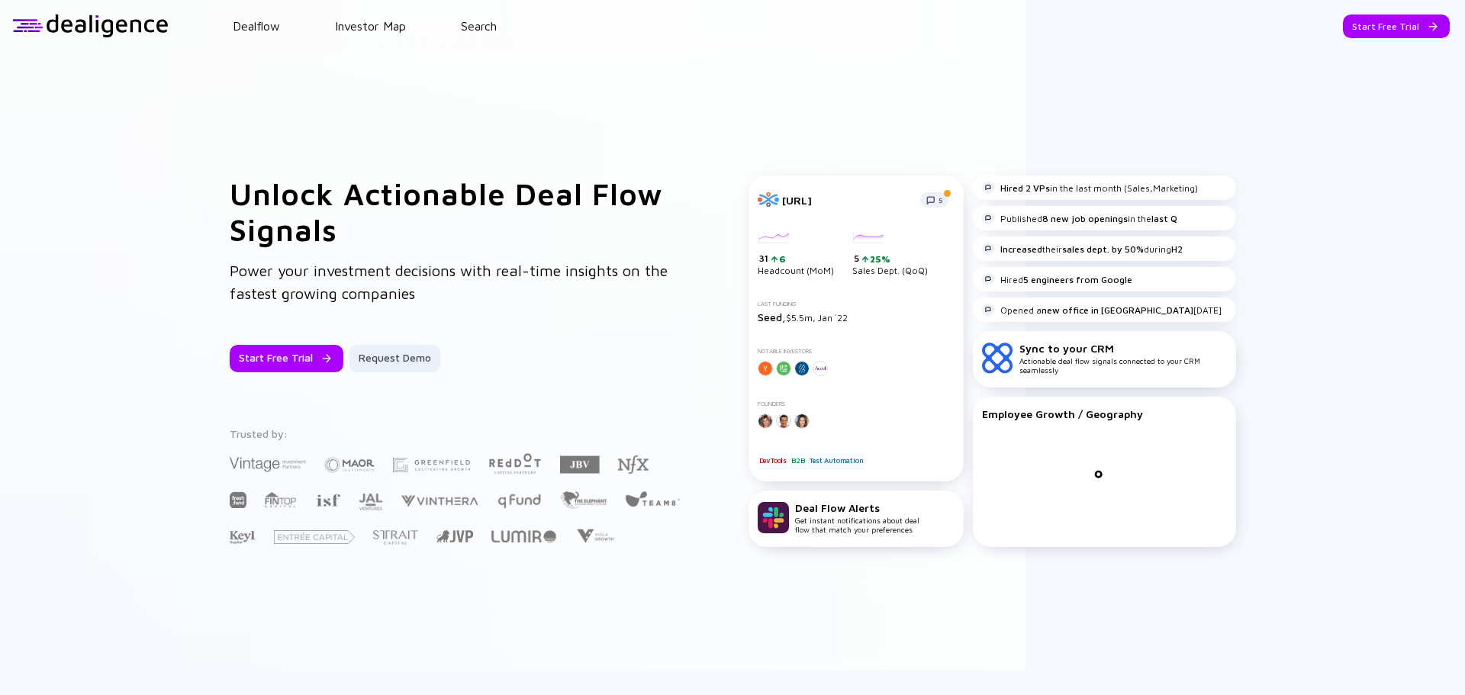  Describe the element at coordinates (797, 461) in the screenshot. I see `div: B2B` at that location.